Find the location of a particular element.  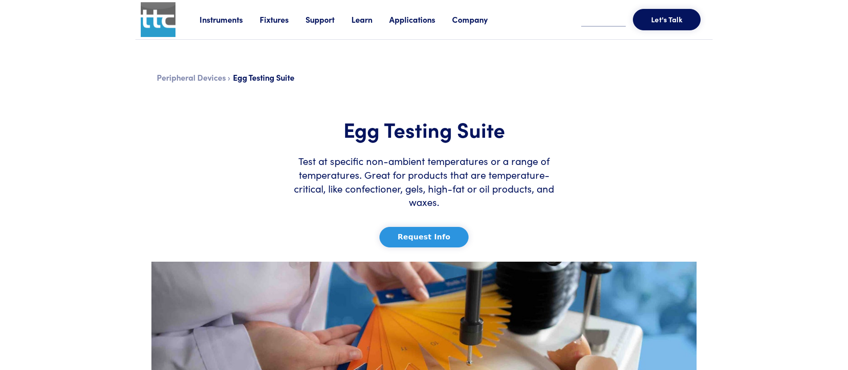

h6: Test at specific non-ambient temperatures or a range of temperatures. Great for products that are... is located at coordinates (424, 177).